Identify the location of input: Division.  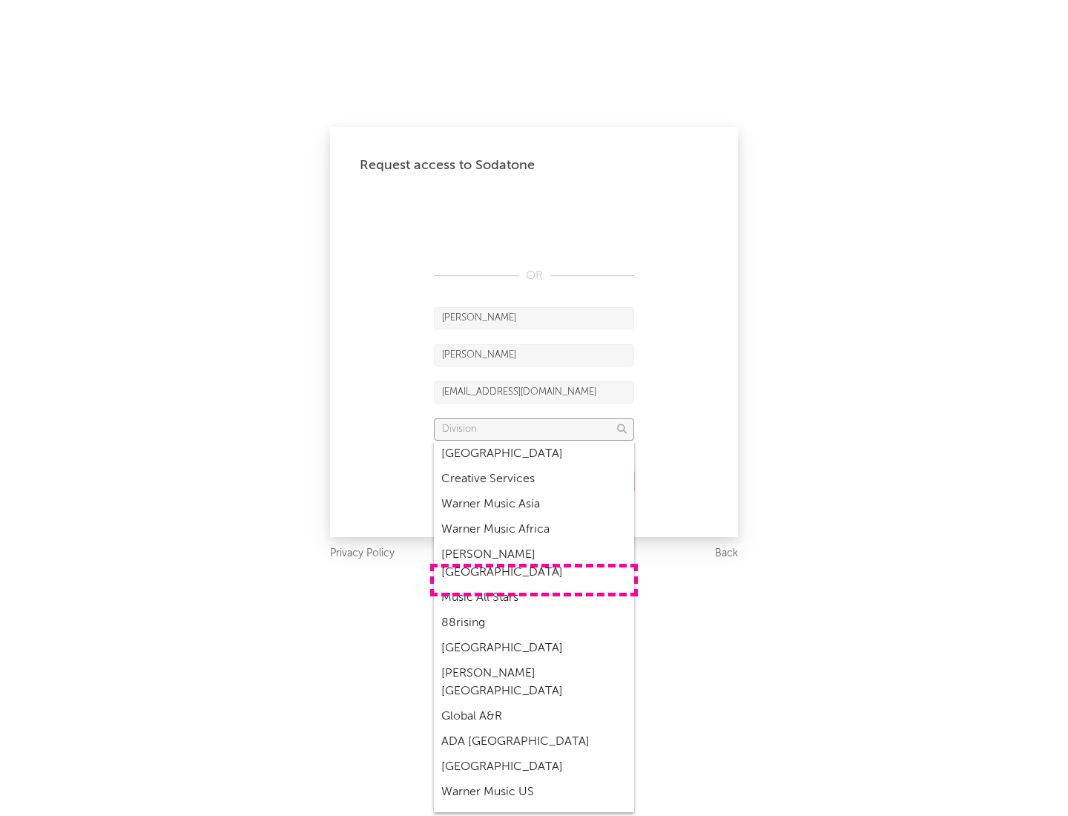
(534, 429).